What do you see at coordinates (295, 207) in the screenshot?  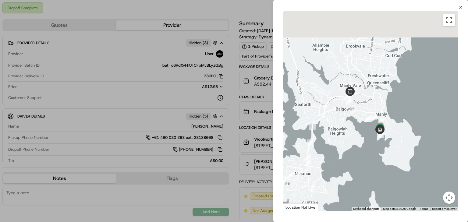 I see `a: Open this area in Google Maps (opens a new window)` at bounding box center [295, 207].